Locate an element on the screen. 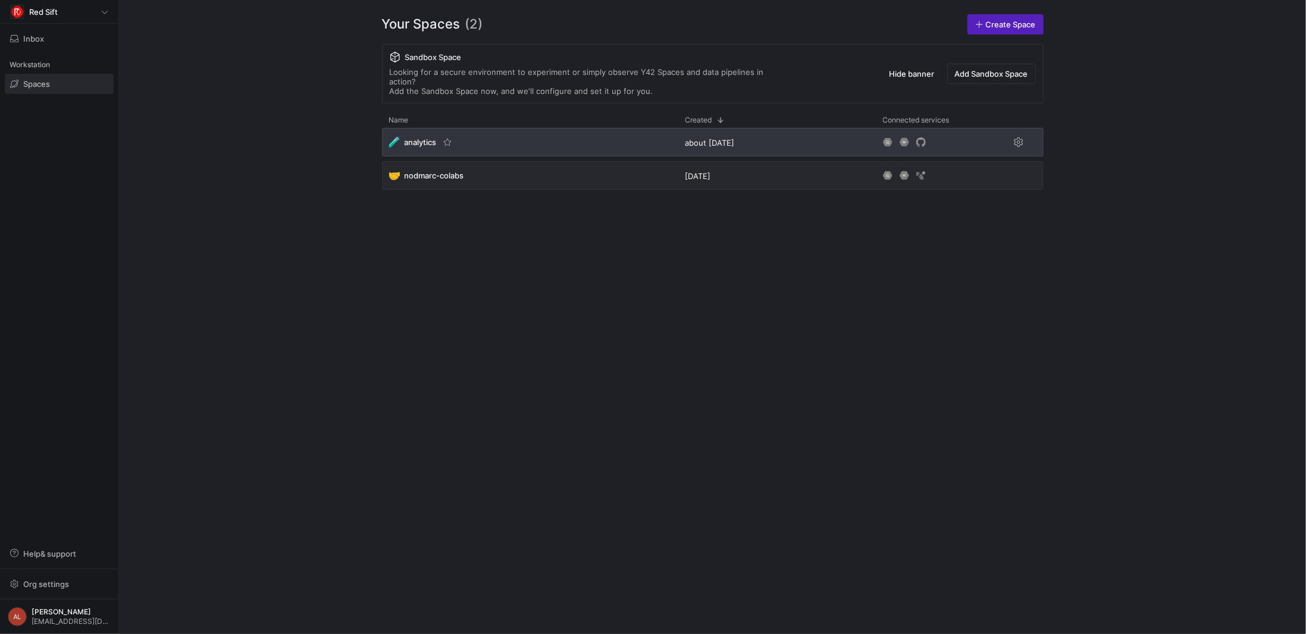 Image resolution: width=1306 pixels, height=634 pixels. span: Org settings is located at coordinates (46, 584).